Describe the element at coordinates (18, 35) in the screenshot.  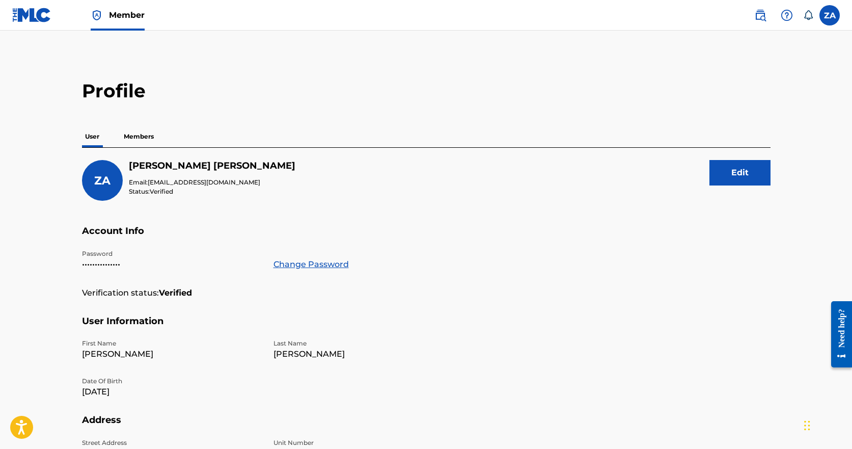
I see `div: Need help?` at that location.